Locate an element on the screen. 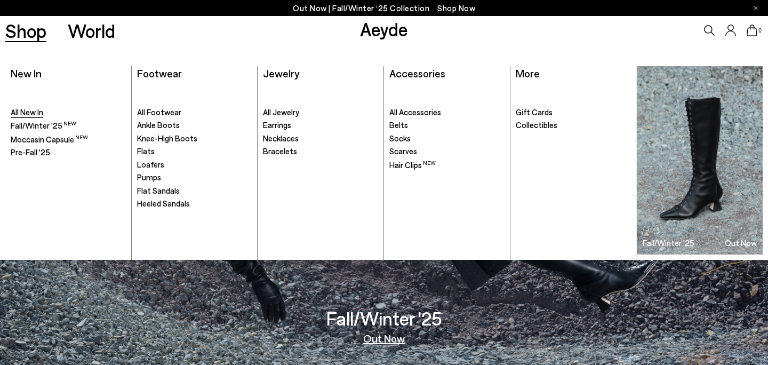 This screenshot has width=768, height=365. img: Group_1295_900x.jpg is located at coordinates (699, 160).